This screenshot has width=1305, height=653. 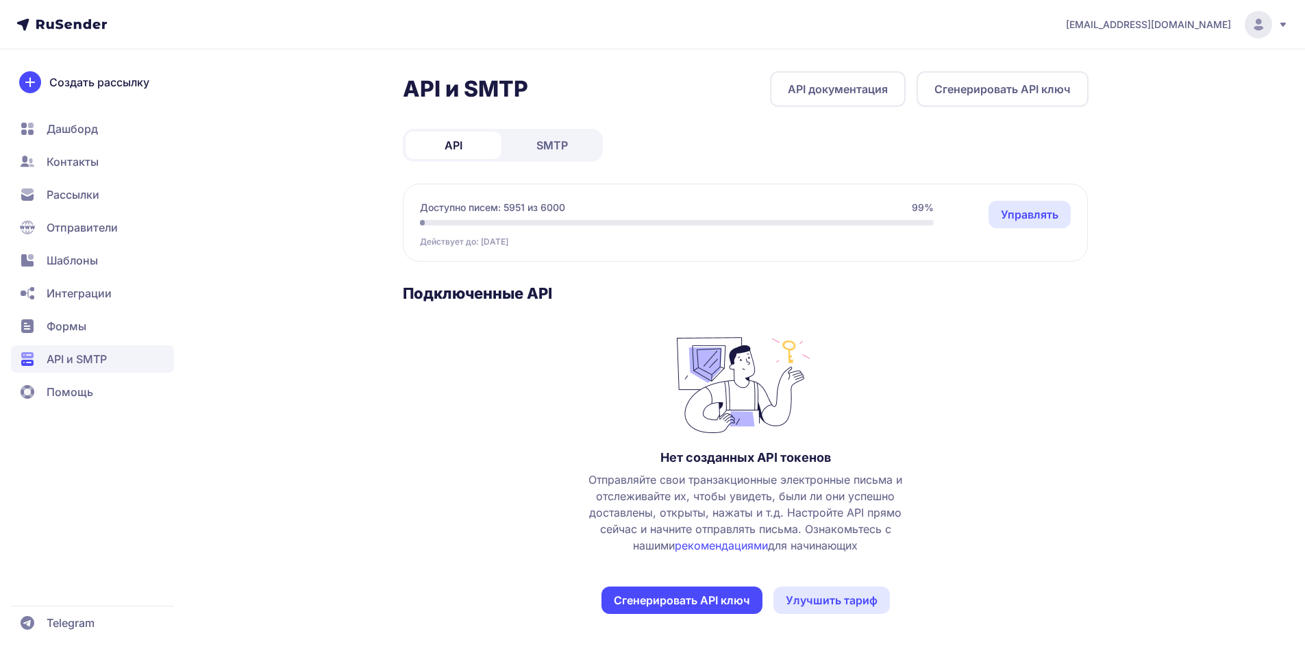 What do you see at coordinates (92, 623) in the screenshot?
I see `a: Telegram` at bounding box center [92, 623].